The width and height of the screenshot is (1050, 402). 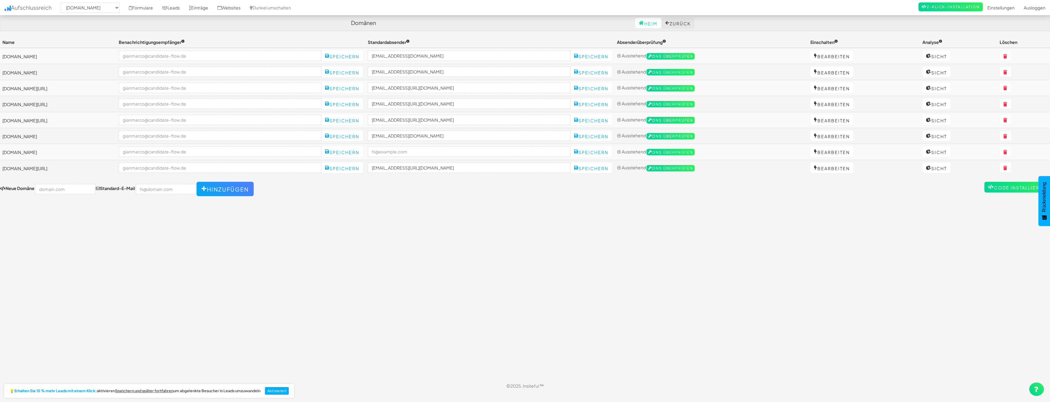 What do you see at coordinates (144, 391) in the screenshot?
I see `a: Speichern und später fortfahren` at bounding box center [144, 391].